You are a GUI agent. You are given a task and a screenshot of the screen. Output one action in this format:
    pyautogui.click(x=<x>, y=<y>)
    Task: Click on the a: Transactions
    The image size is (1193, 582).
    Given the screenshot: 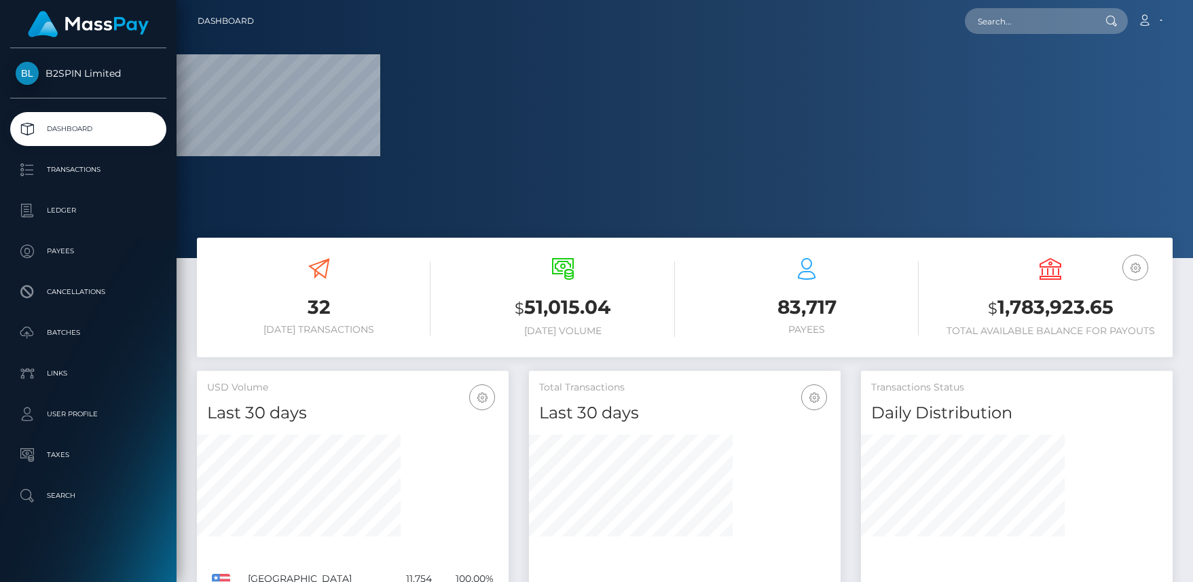 What is the action you would take?
    pyautogui.click(x=88, y=170)
    